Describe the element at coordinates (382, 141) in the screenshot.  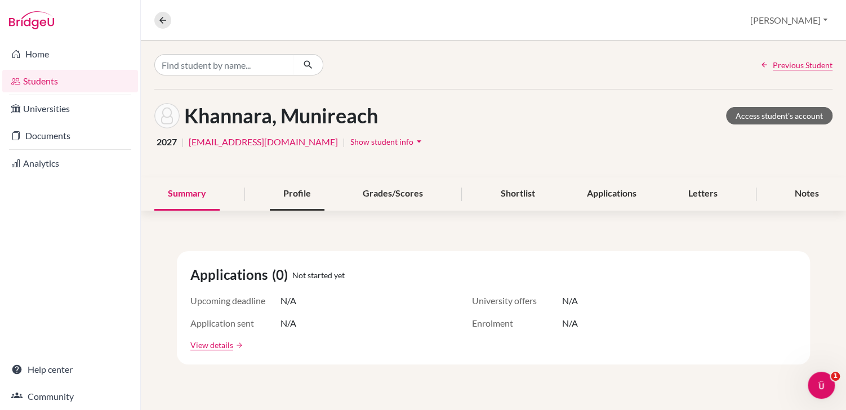
I see `span: Show student info` at that location.